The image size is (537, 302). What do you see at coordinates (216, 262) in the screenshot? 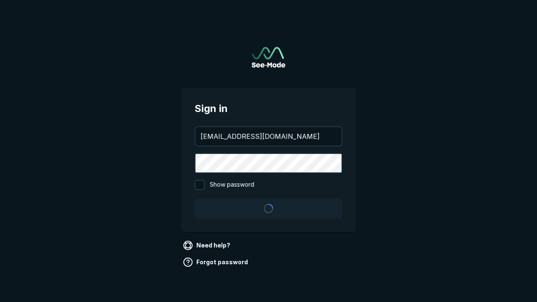
I see `a: Forgot password` at bounding box center [216, 262].